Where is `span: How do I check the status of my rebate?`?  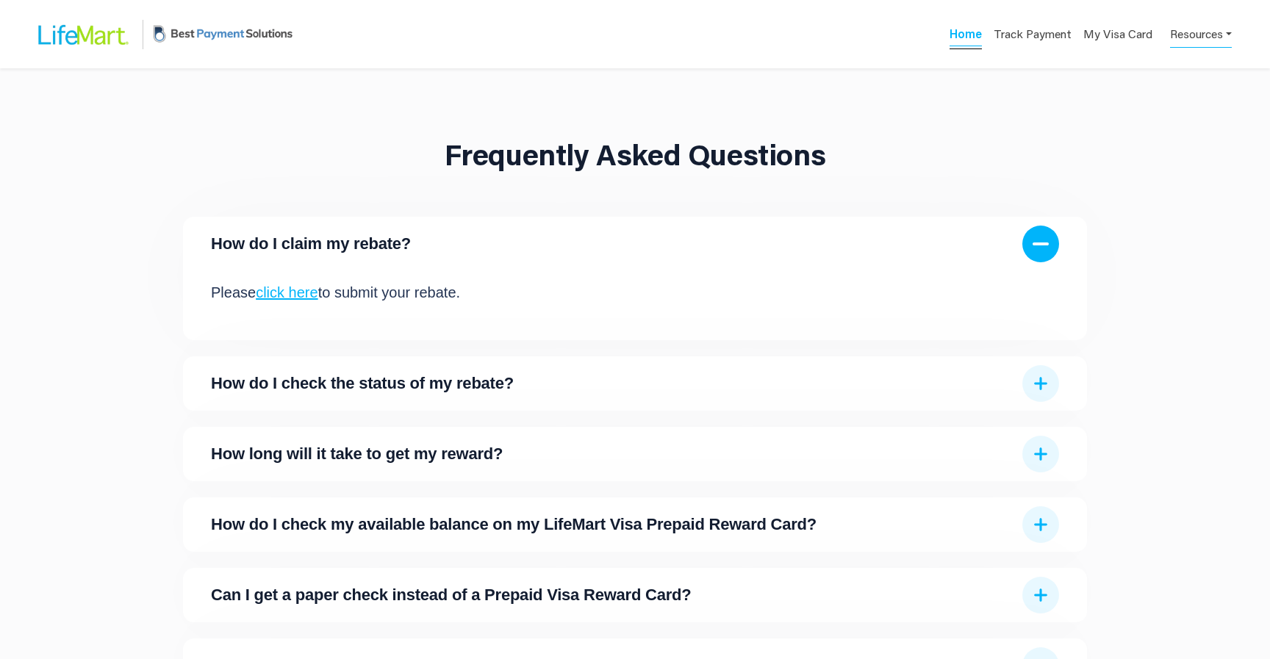
span: How do I check the status of my rebate? is located at coordinates (612, 384).